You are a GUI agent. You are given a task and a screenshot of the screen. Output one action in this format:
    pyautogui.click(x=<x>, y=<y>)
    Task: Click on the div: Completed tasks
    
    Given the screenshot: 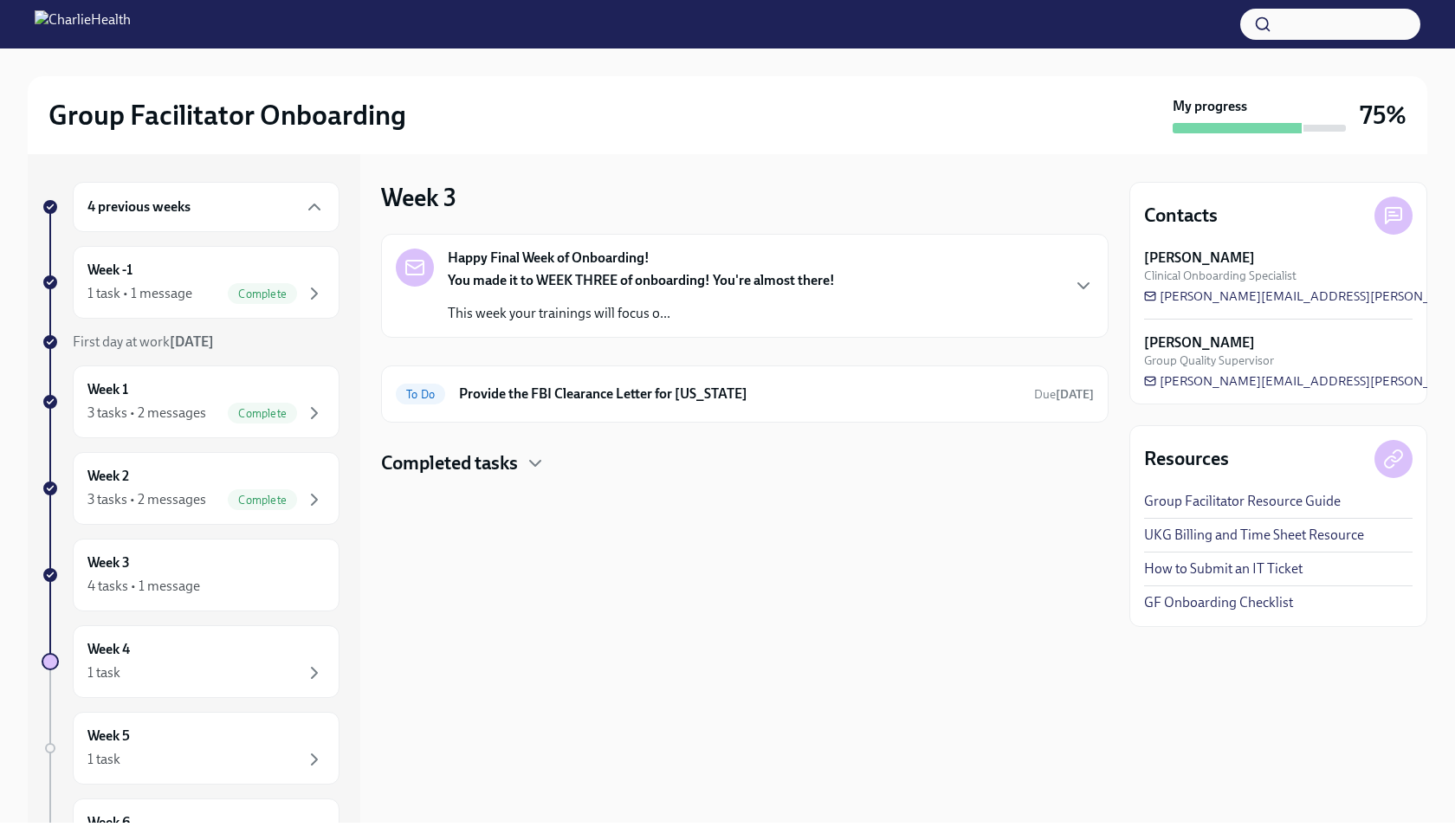 What is the action you would take?
    pyautogui.click(x=745, y=463)
    